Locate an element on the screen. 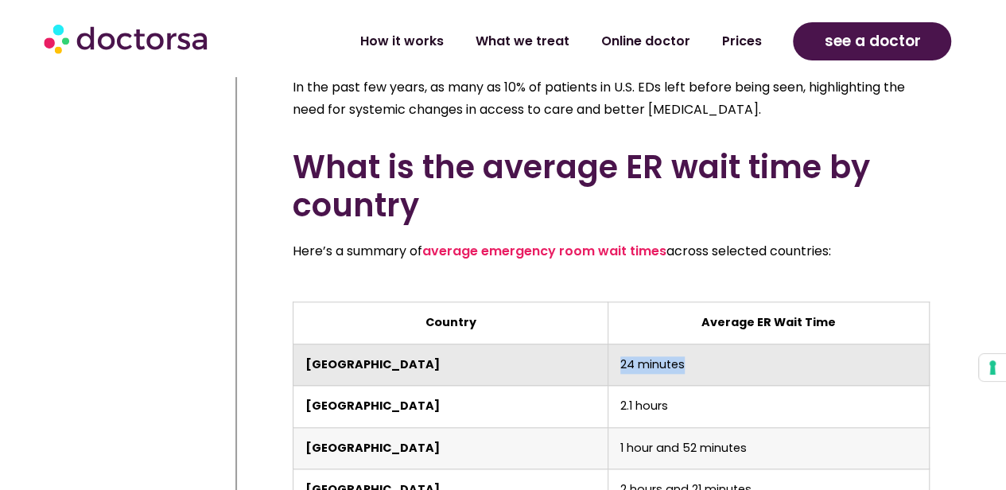  a: What we treat is located at coordinates (522, 41).